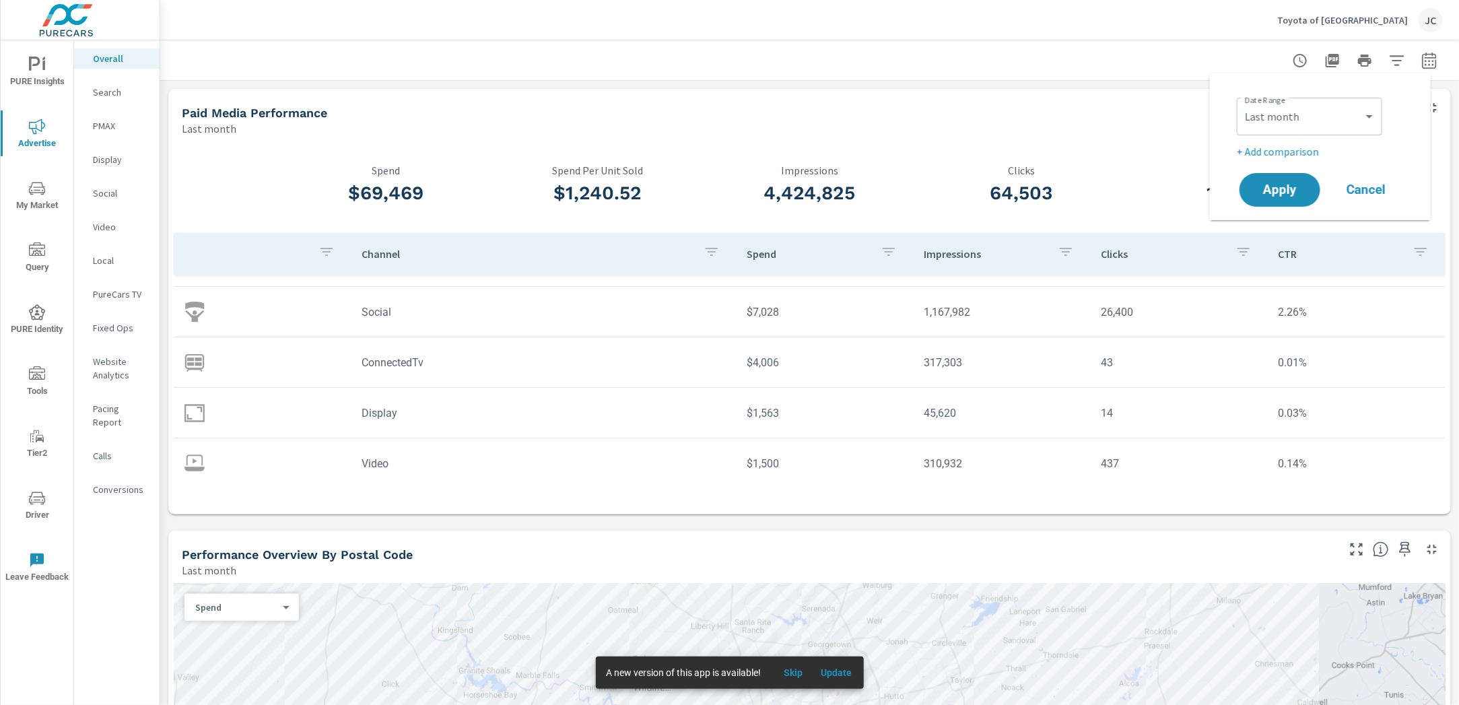 Image resolution: width=1459 pixels, height=705 pixels. I want to click on button: Apply Filters, so click(1397, 61).